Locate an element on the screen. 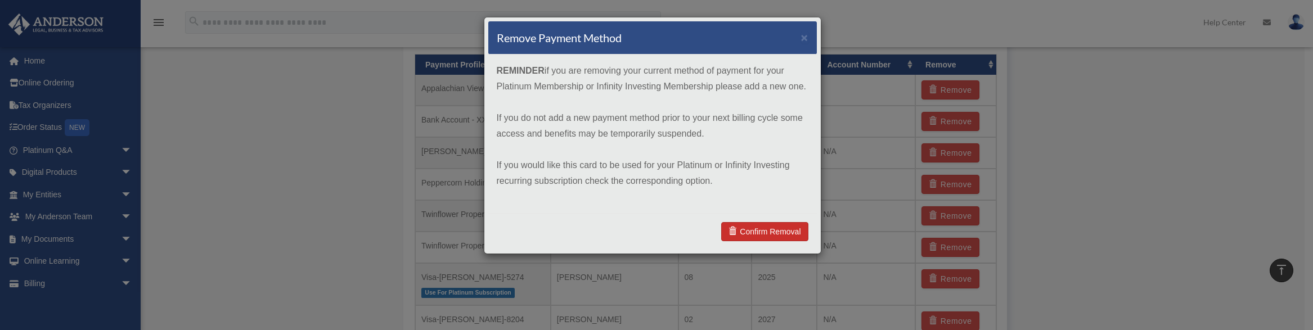  p: If you do not add a new payment method prior to your next billing cycle some access and benefits ... is located at coordinates (653, 126).